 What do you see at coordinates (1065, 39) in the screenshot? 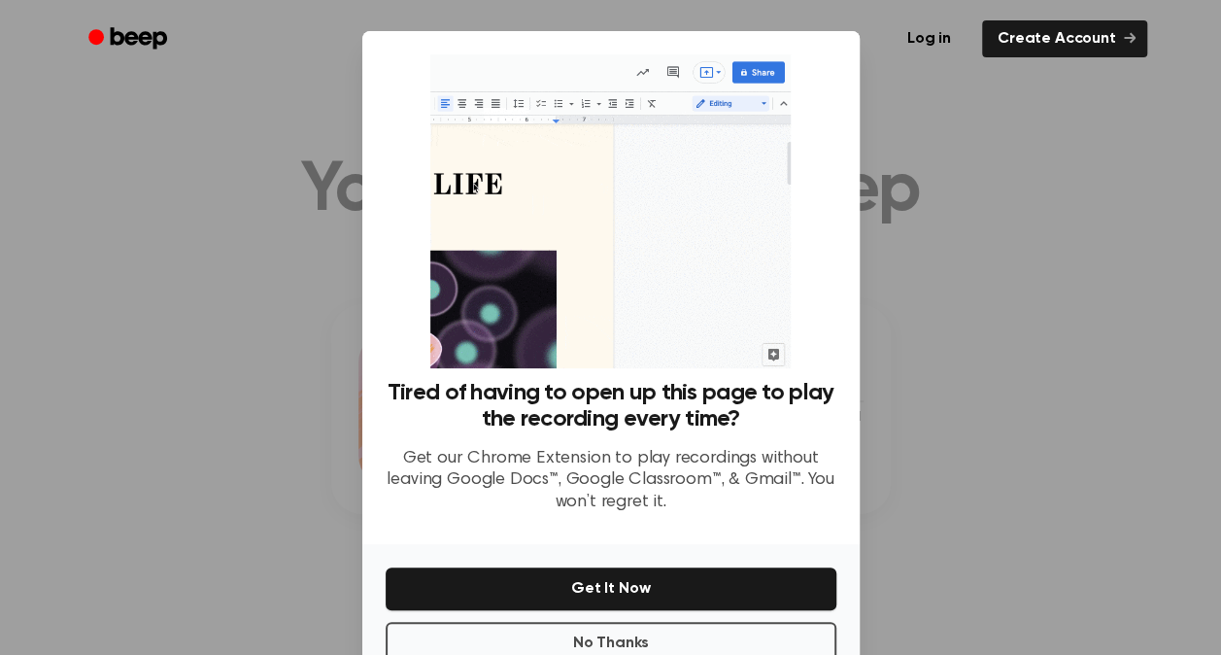
I see `a: Create Account` at bounding box center [1065, 39].